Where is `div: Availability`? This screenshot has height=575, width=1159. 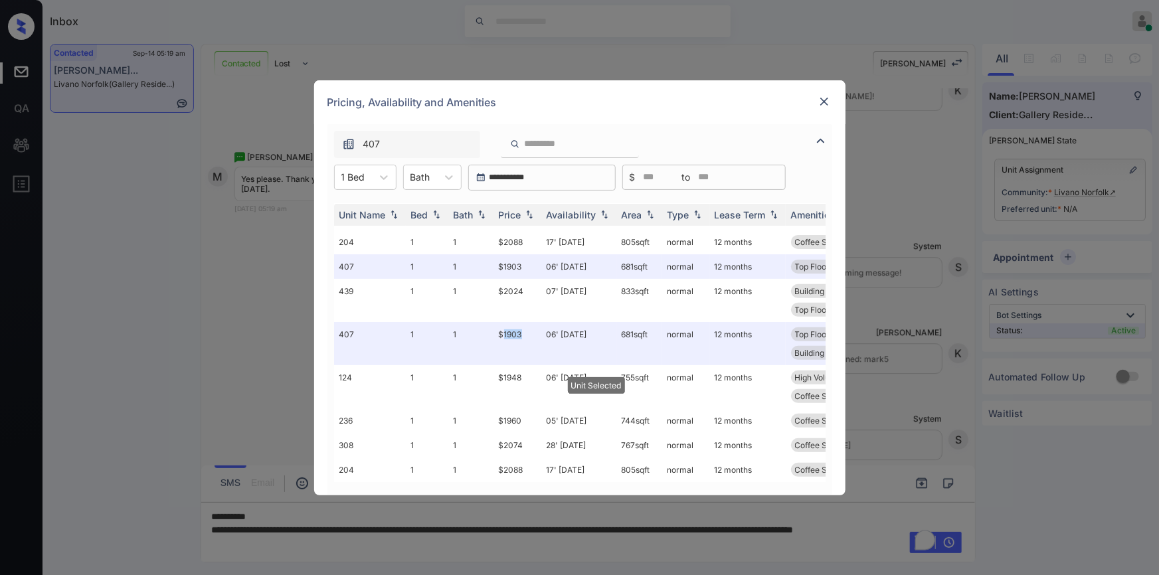
div: Availability is located at coordinates (571, 215).